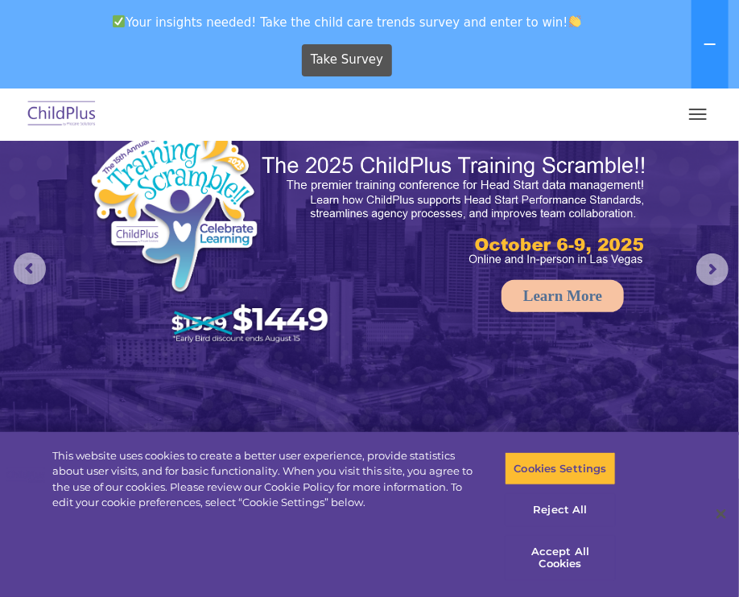  What do you see at coordinates (721, 514) in the screenshot?
I see `button: Close` at bounding box center [721, 514].